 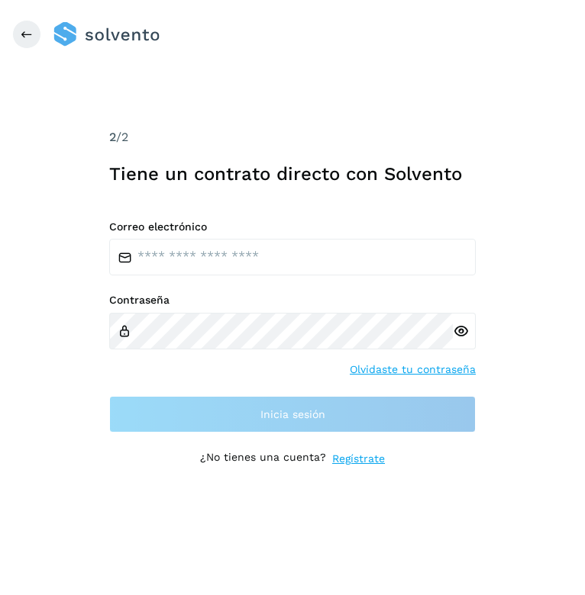 I want to click on a: Regístrate, so click(x=358, y=459).